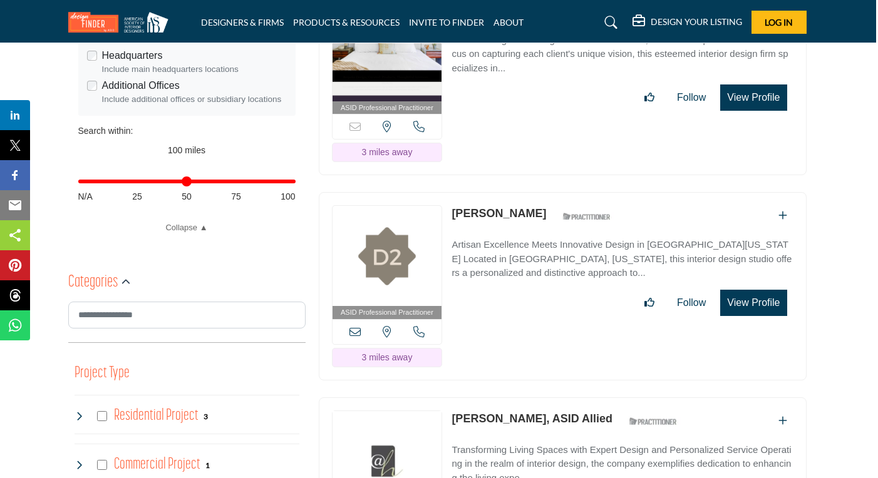 This screenshot has width=878, height=478. What do you see at coordinates (446, 22) in the screenshot?
I see `a: INVITE TO FINDER` at bounding box center [446, 22].